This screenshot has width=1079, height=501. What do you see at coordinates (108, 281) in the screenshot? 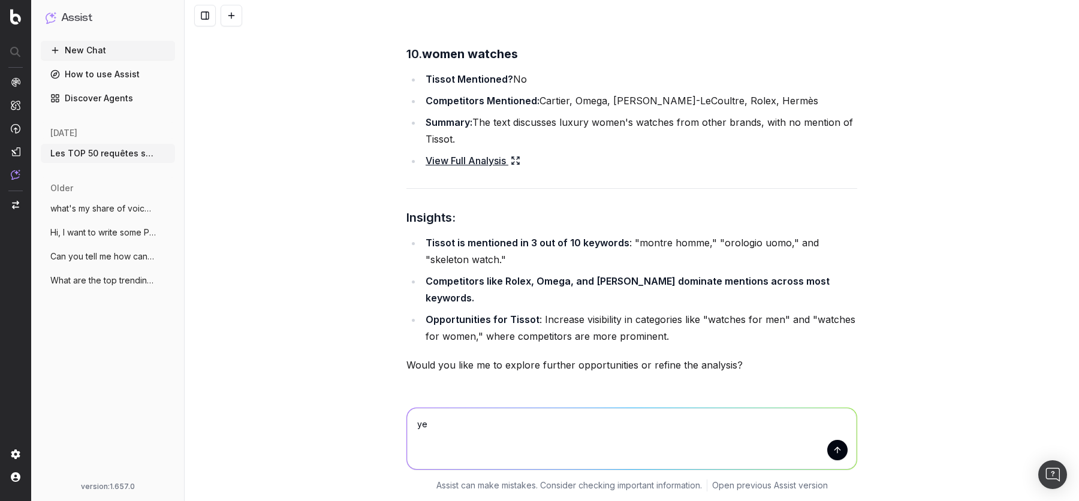
I see `button: What are the top trending topics for "me` at bounding box center [108, 281].